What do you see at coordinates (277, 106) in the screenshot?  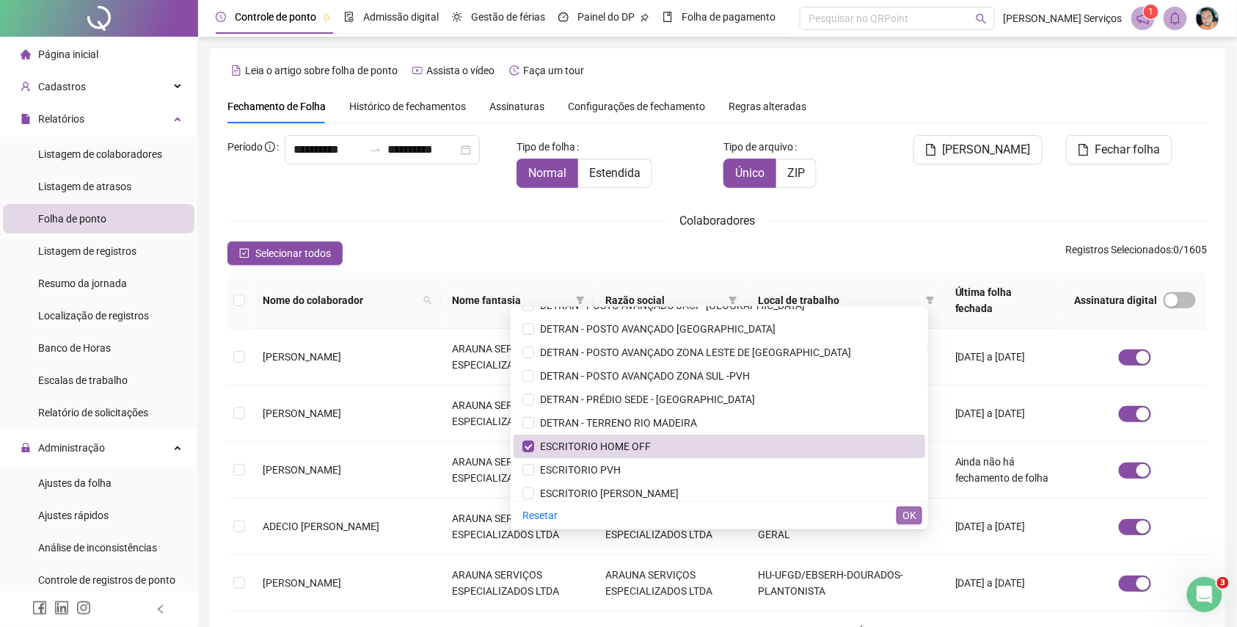 I see `span: Fechamento de Folha` at bounding box center [277, 106].